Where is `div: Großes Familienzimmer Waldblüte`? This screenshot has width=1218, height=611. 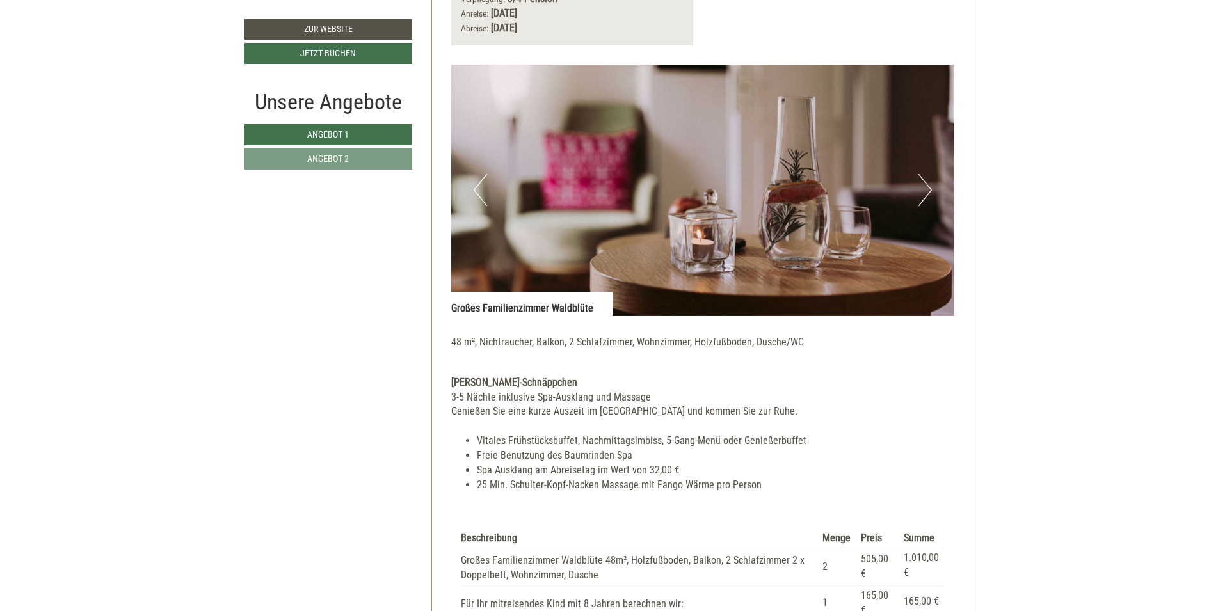
div: Großes Familienzimmer Waldblüte is located at coordinates (532, 304).